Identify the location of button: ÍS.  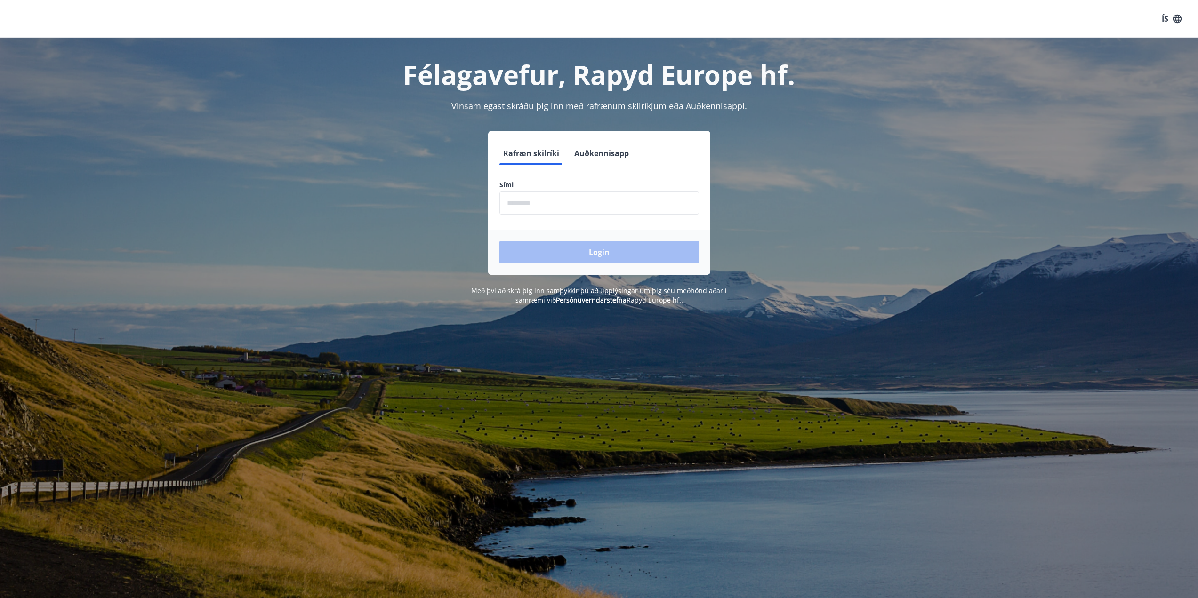
(1172, 19).